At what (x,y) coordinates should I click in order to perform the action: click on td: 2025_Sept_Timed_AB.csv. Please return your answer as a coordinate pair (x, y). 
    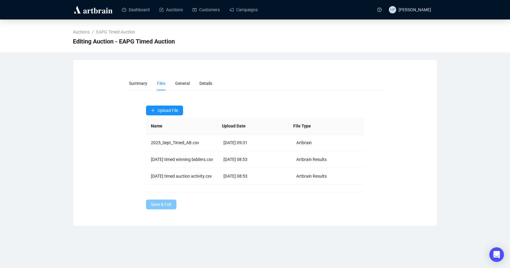
    Looking at the image, I should click on (183, 142).